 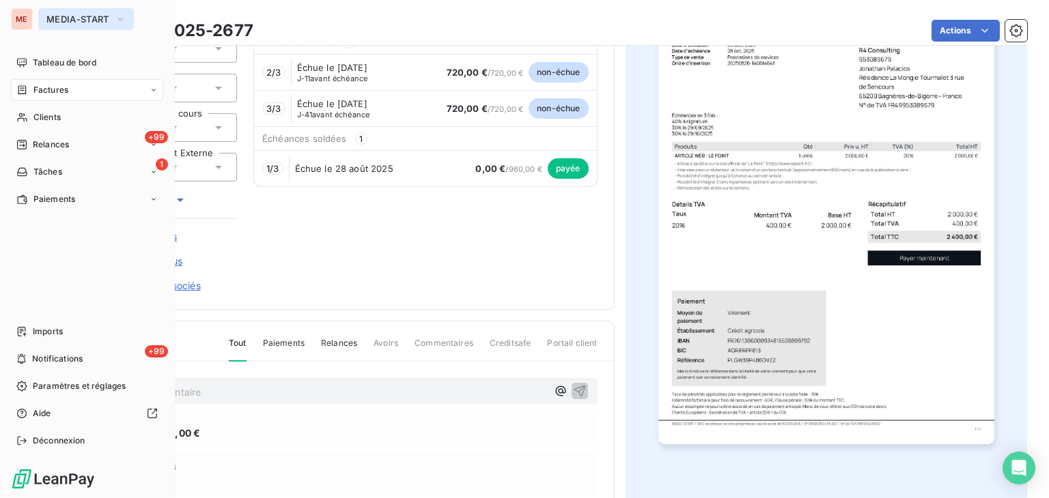 What do you see at coordinates (508, 169) in the screenshot?
I see `span: / 960,00 €` at bounding box center [508, 169].